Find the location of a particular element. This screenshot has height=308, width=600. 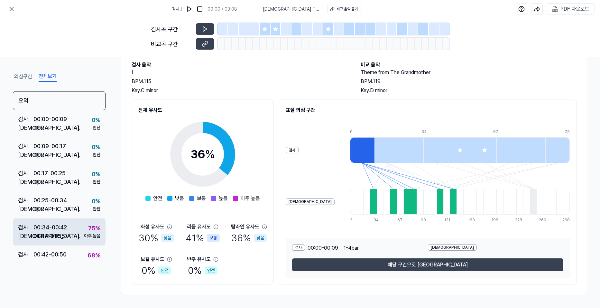

div: 보통 is located at coordinates (213, 238).